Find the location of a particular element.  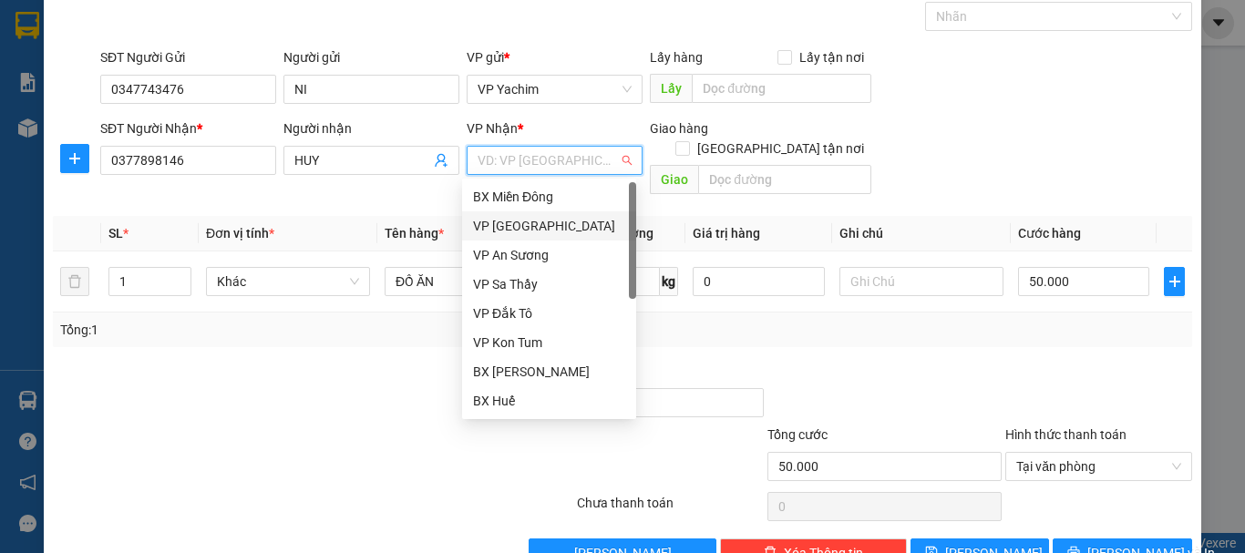

span: Tại văn phòng is located at coordinates (1098, 467).